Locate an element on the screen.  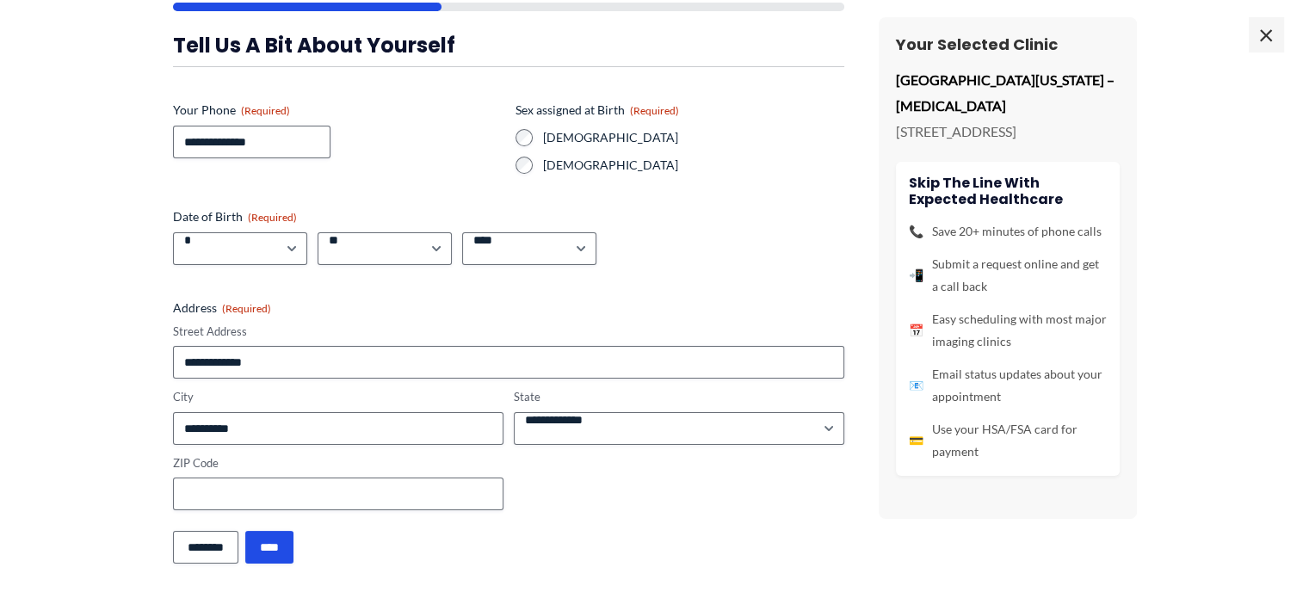
li: Use your HSA/FSA card for payment is located at coordinates (1008, 441).